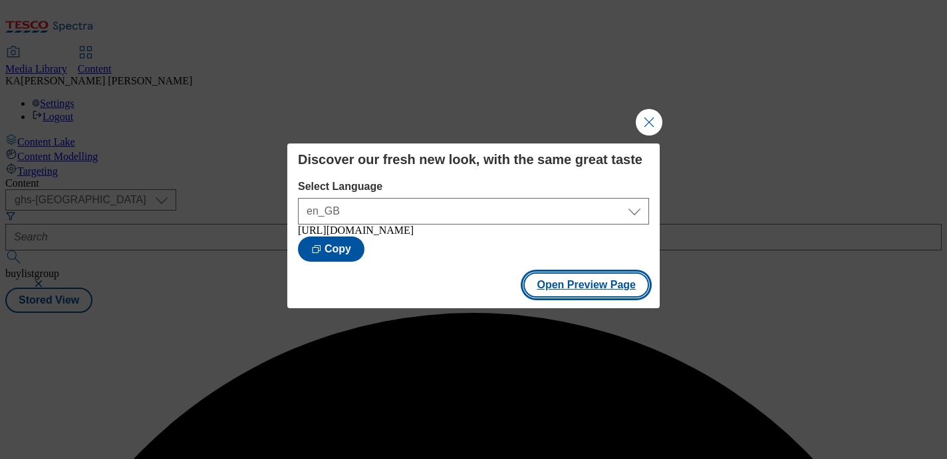 The width and height of the screenshot is (947, 459). Describe the element at coordinates (473, 160) in the screenshot. I see `h4: Discover our fresh new look, with the same great taste` at that location.